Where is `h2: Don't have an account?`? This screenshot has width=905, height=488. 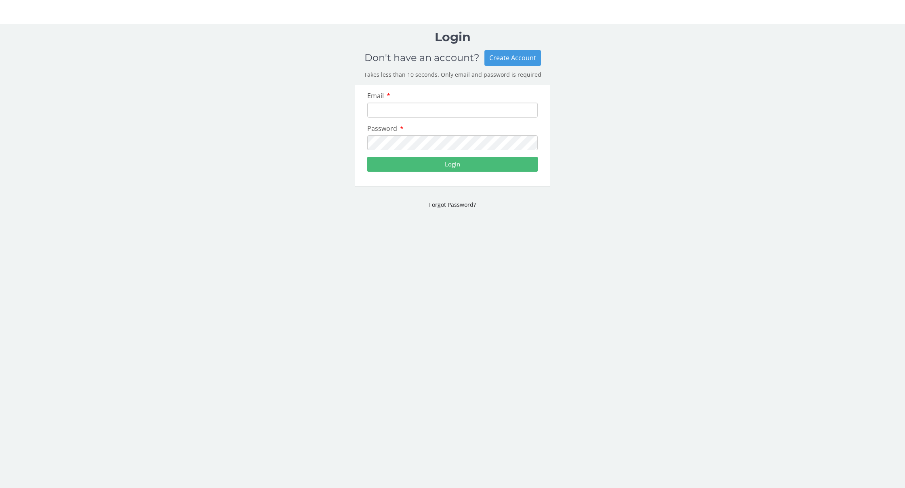
h2: Don't have an account? is located at coordinates (424, 58).